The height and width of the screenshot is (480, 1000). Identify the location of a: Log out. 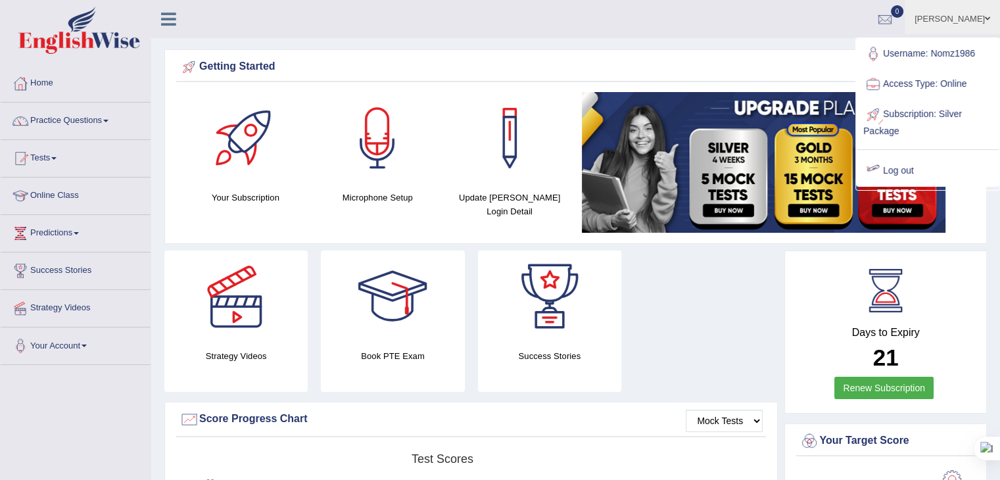
(927, 171).